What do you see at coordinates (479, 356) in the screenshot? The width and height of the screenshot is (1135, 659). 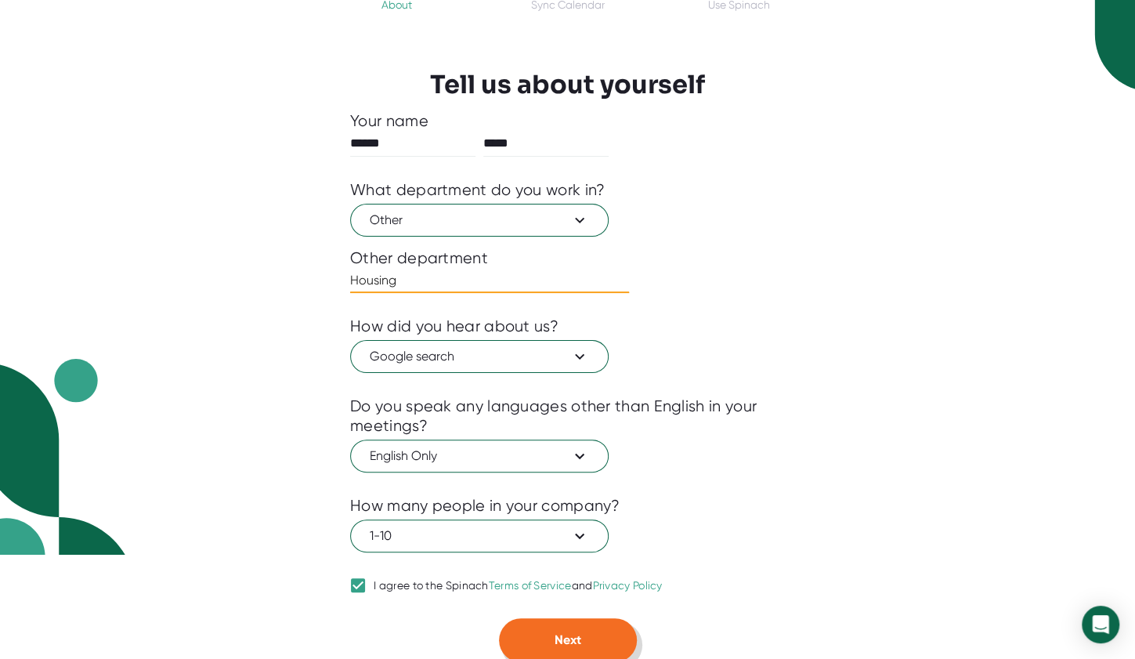 I see `button: Google search` at bounding box center [479, 356].